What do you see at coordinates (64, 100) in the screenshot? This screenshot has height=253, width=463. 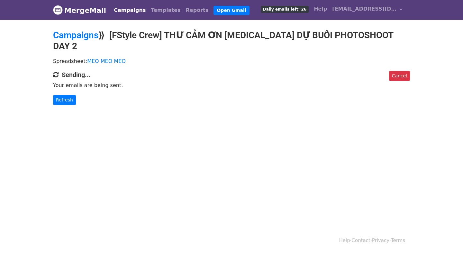 I see `a: Refresh` at bounding box center [64, 100].